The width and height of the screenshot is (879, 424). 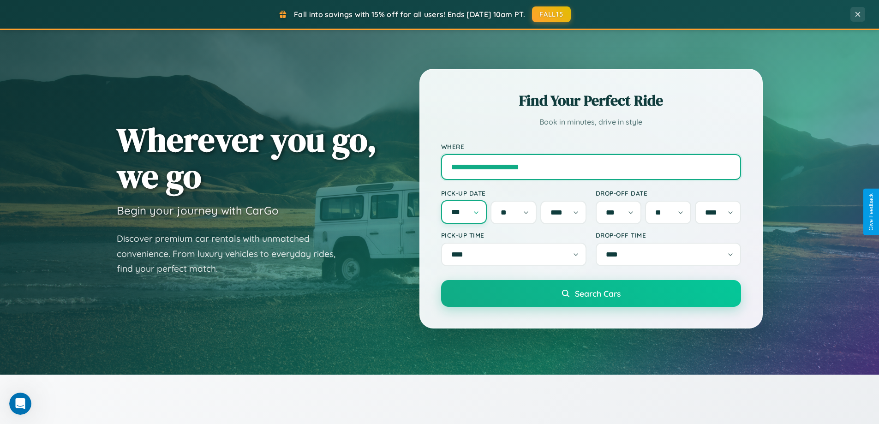 What do you see at coordinates (598, 294) in the screenshot?
I see `span: Search Cars` at bounding box center [598, 294].